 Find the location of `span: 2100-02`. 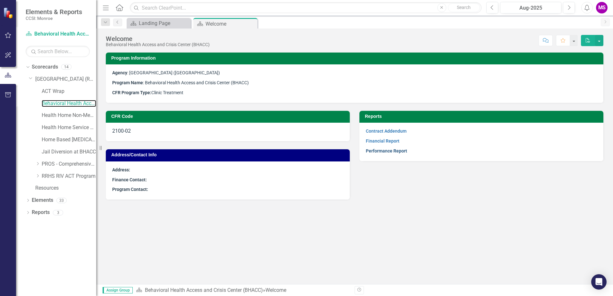

span: 2100-02 is located at coordinates (122, 131).